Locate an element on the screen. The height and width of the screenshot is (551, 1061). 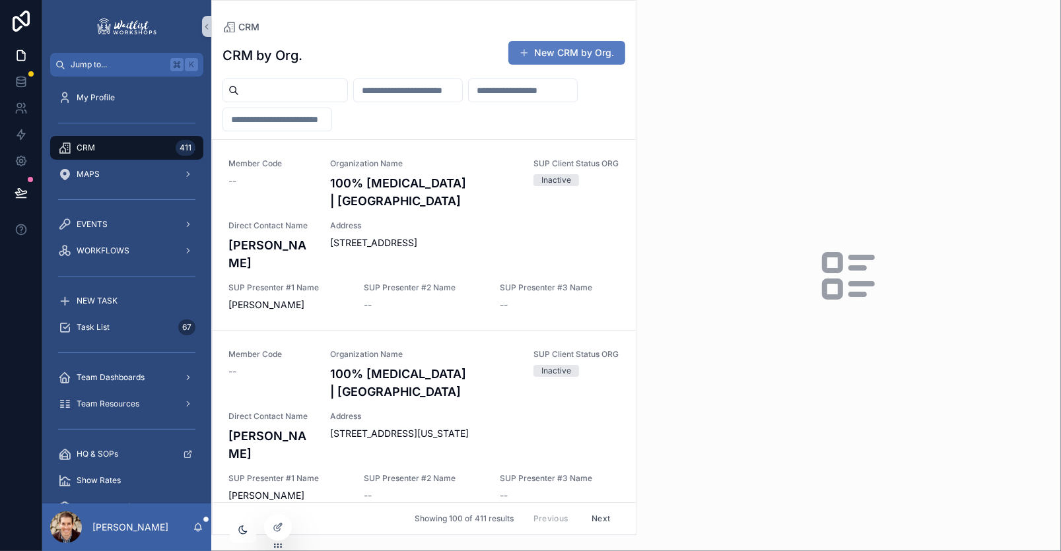
h1: CRM by Org. is located at coordinates (262, 55).